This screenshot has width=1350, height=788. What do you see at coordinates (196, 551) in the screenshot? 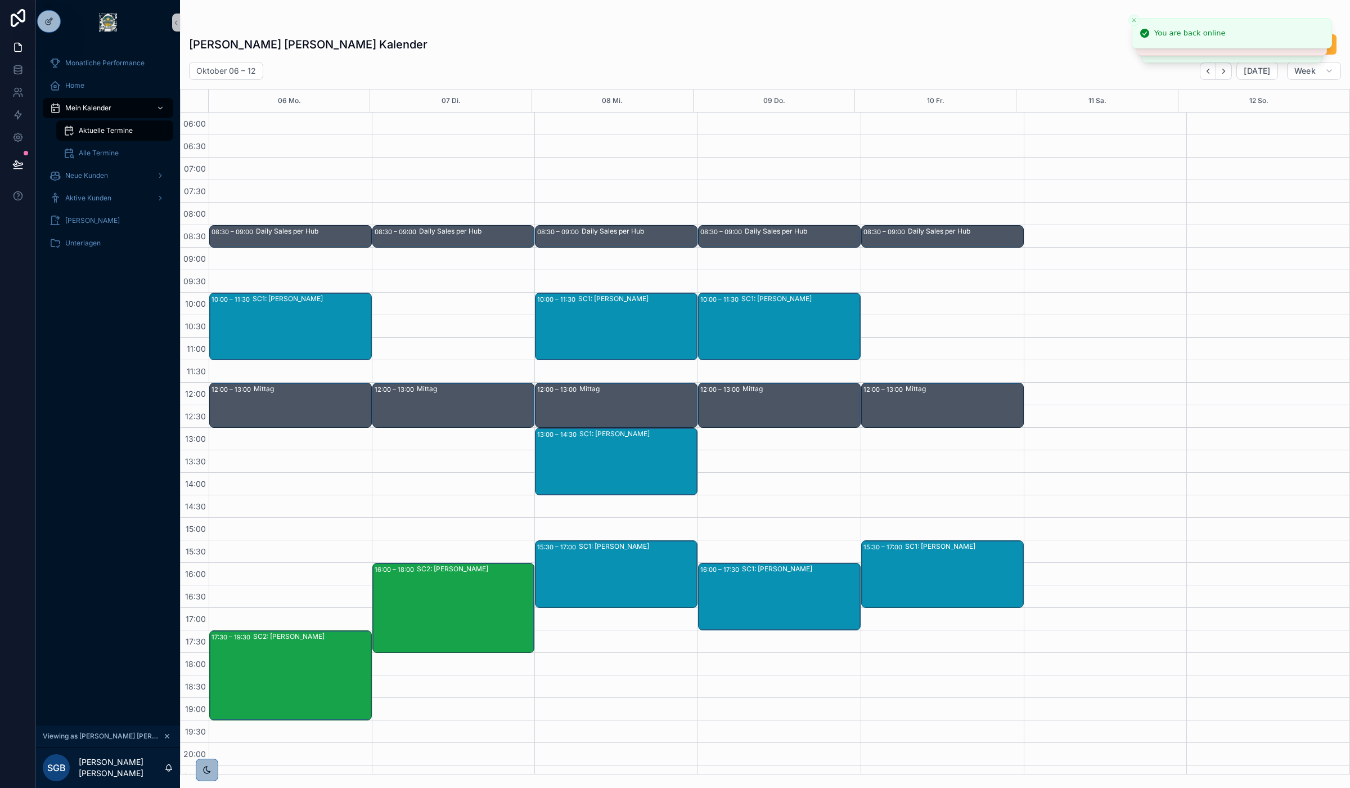
I see `span: 15:30` at bounding box center [196, 551].